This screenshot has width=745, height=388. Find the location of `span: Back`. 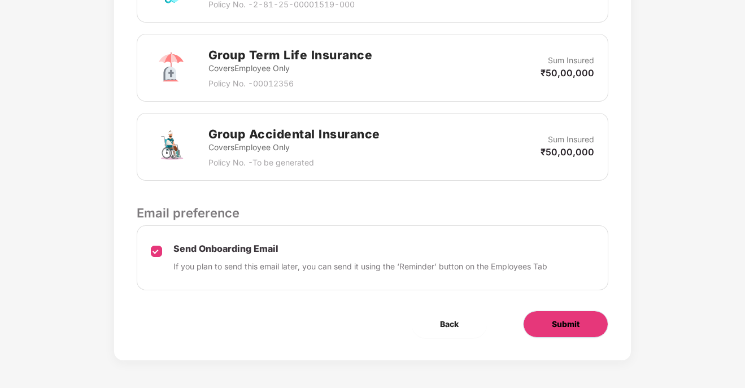

span: Back is located at coordinates (449, 324).